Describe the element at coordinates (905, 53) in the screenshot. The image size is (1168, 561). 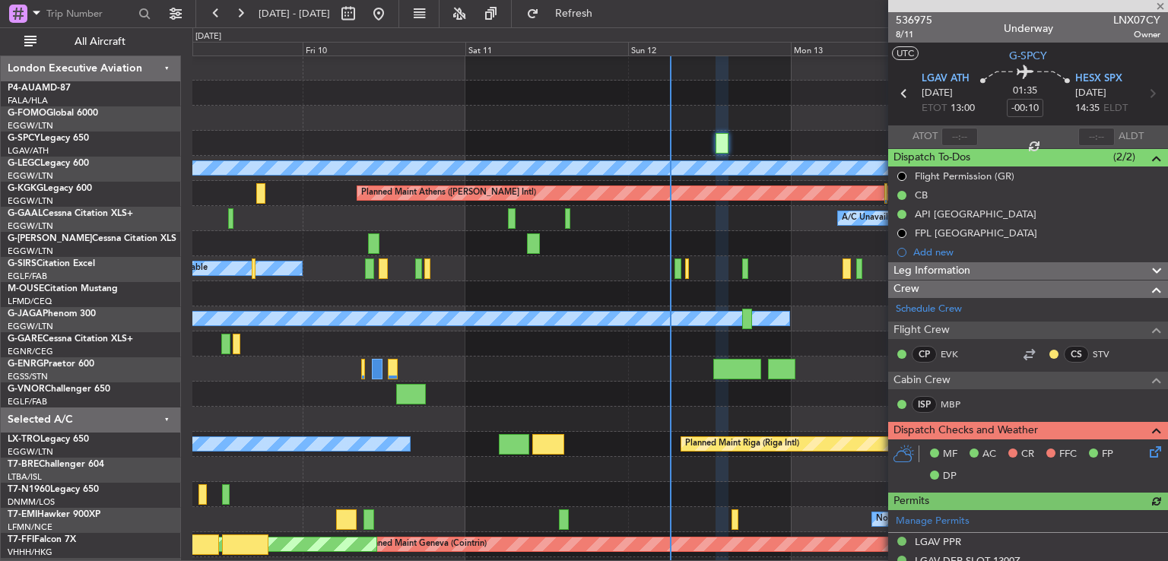
I see `button: UTC` at that location.